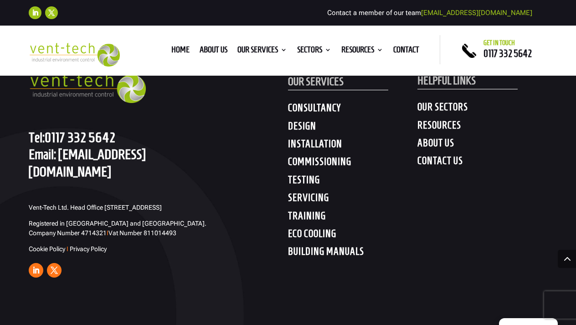 Image resolution: width=576 pixels, height=325 pixels. I want to click on span: OUR SERVICES, so click(316, 81).